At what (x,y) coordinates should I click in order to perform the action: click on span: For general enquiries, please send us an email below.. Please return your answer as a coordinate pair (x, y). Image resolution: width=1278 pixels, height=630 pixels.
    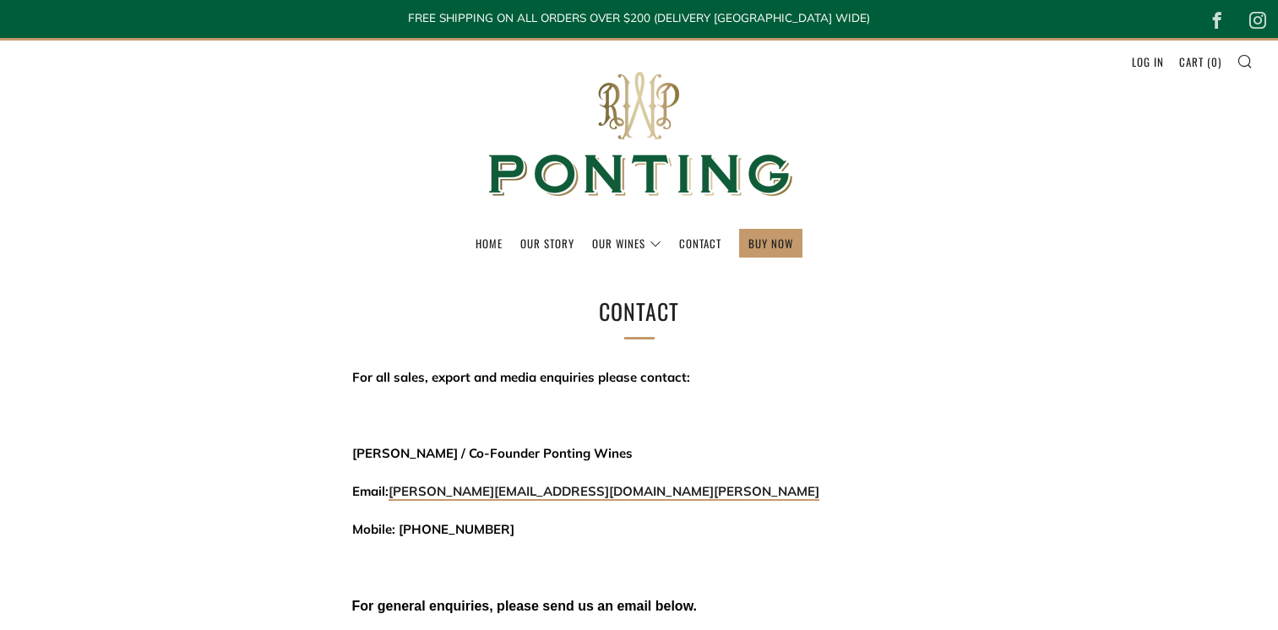
    Looking at the image, I should click on (524, 606).